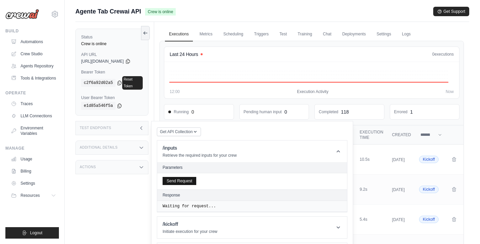 The image size is (480, 244). What do you see at coordinates (160, 12) in the screenshot?
I see `span: Crew is online` at bounding box center [160, 12].